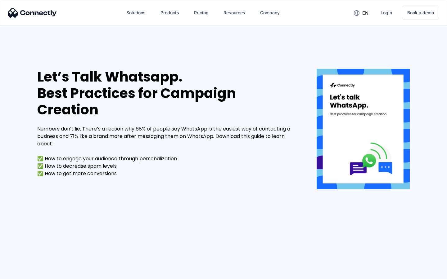 This screenshot has width=447, height=279. What do you see at coordinates (201, 13) in the screenshot?
I see `a: Pricing` at bounding box center [201, 13].